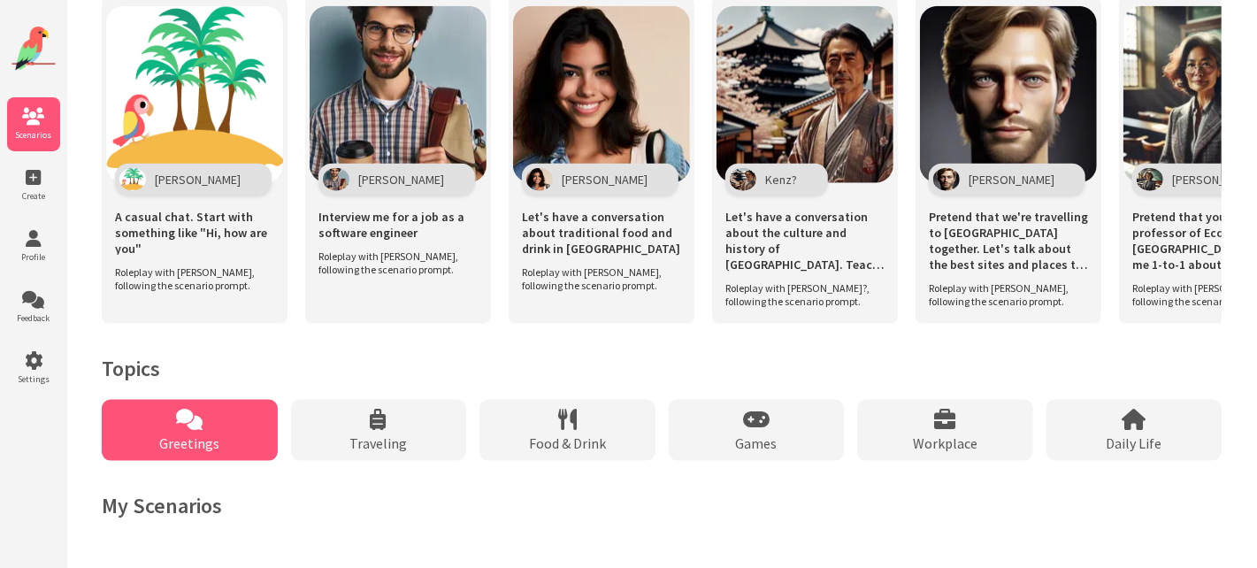  I want to click on span: Feedback, so click(34, 317).